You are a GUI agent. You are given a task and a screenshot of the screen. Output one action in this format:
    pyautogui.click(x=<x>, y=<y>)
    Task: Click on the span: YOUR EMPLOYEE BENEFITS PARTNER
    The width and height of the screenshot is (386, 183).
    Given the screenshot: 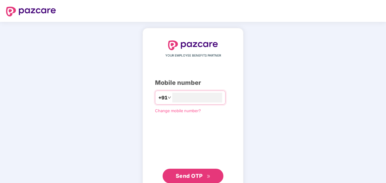 What is the action you would take?
    pyautogui.click(x=193, y=56)
    